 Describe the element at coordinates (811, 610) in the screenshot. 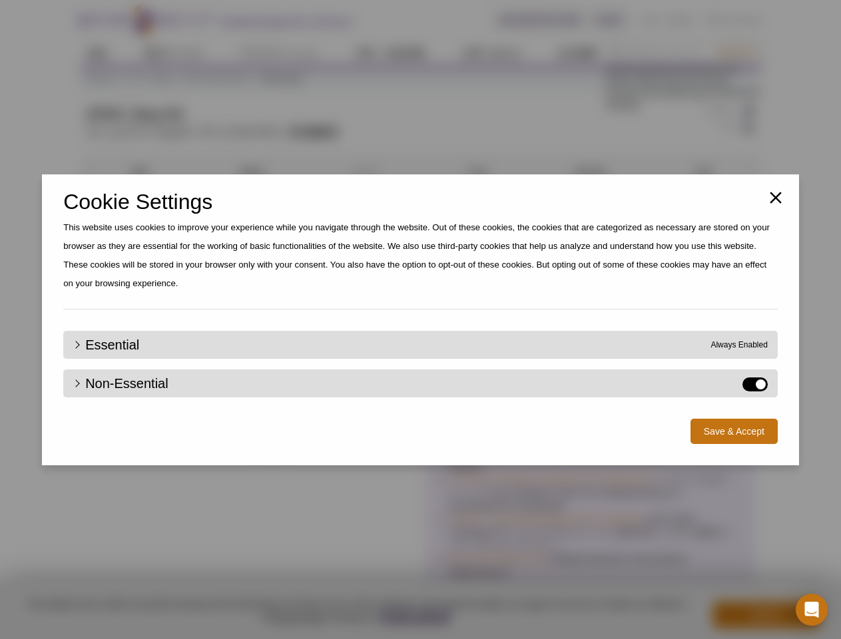

I see `div: Open Intercom Messenger` at that location.